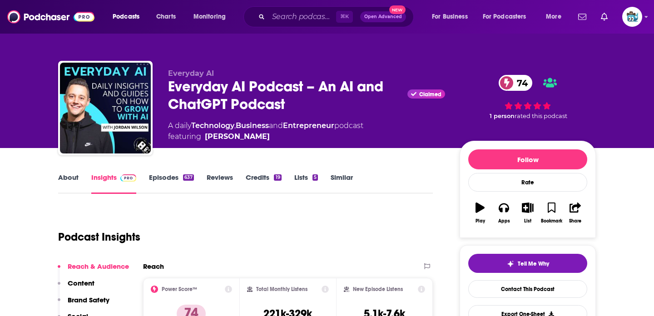  I want to click on span: Everyday AI, so click(191, 73).